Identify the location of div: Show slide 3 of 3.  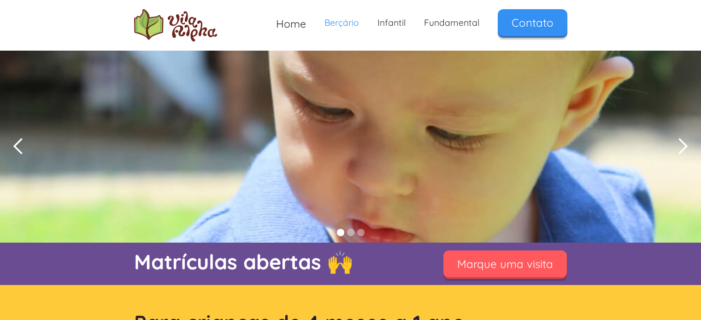
(361, 233).